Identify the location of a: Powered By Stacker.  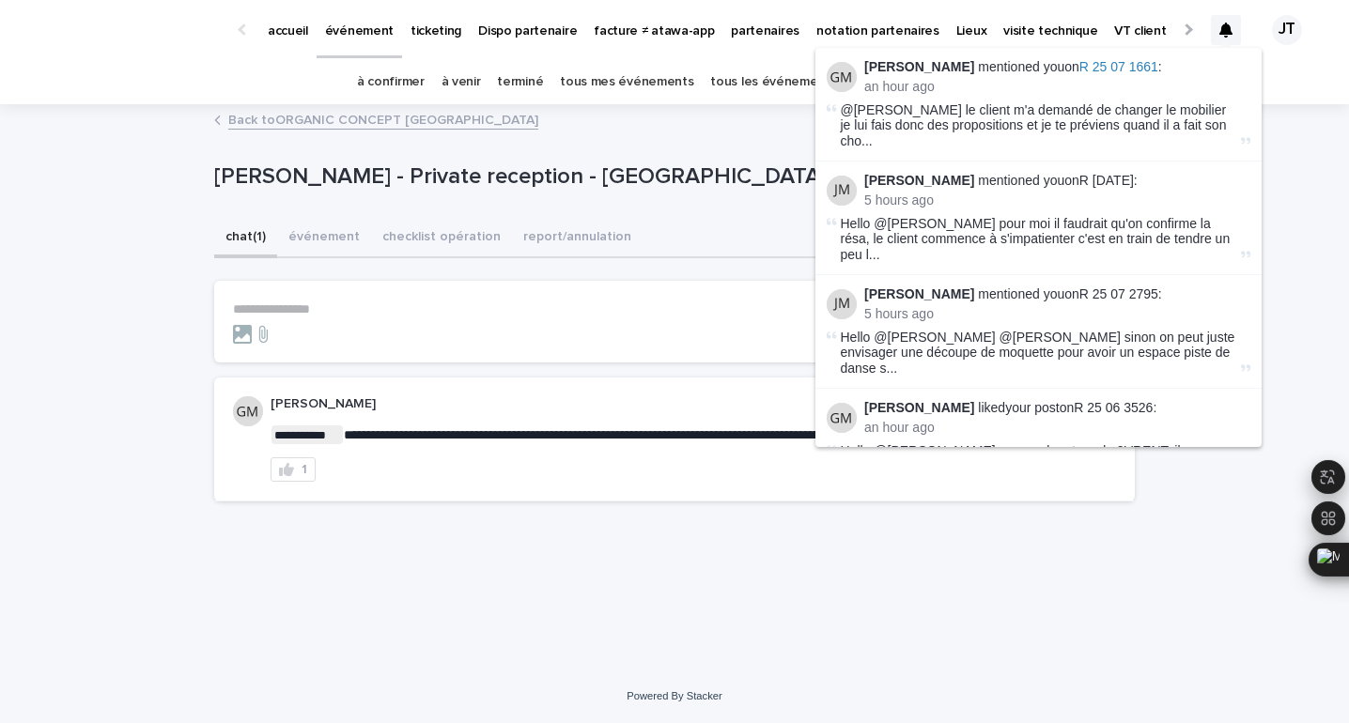
(674, 696).